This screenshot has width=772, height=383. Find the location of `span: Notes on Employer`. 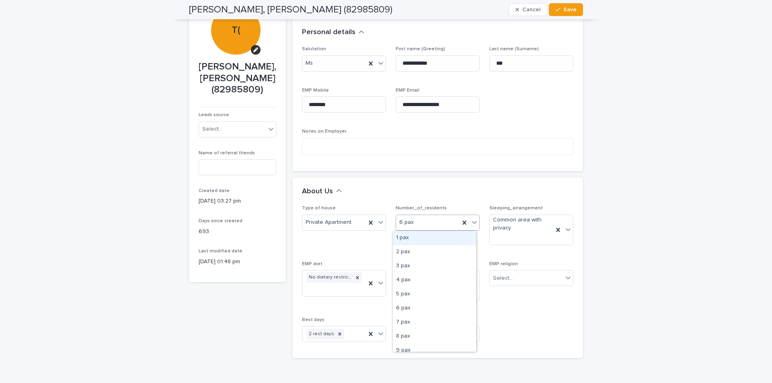

span: Notes on Employer is located at coordinates (324, 131).